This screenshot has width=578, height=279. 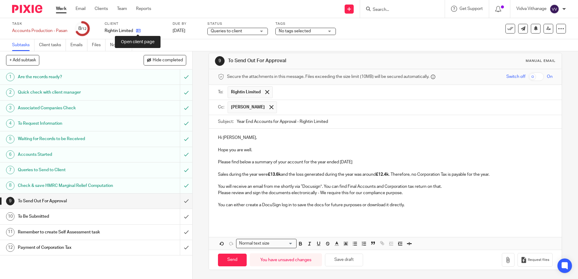 What do you see at coordinates (70, 108) in the screenshot?
I see `h1: Associated Companies Check` at bounding box center [70, 108].